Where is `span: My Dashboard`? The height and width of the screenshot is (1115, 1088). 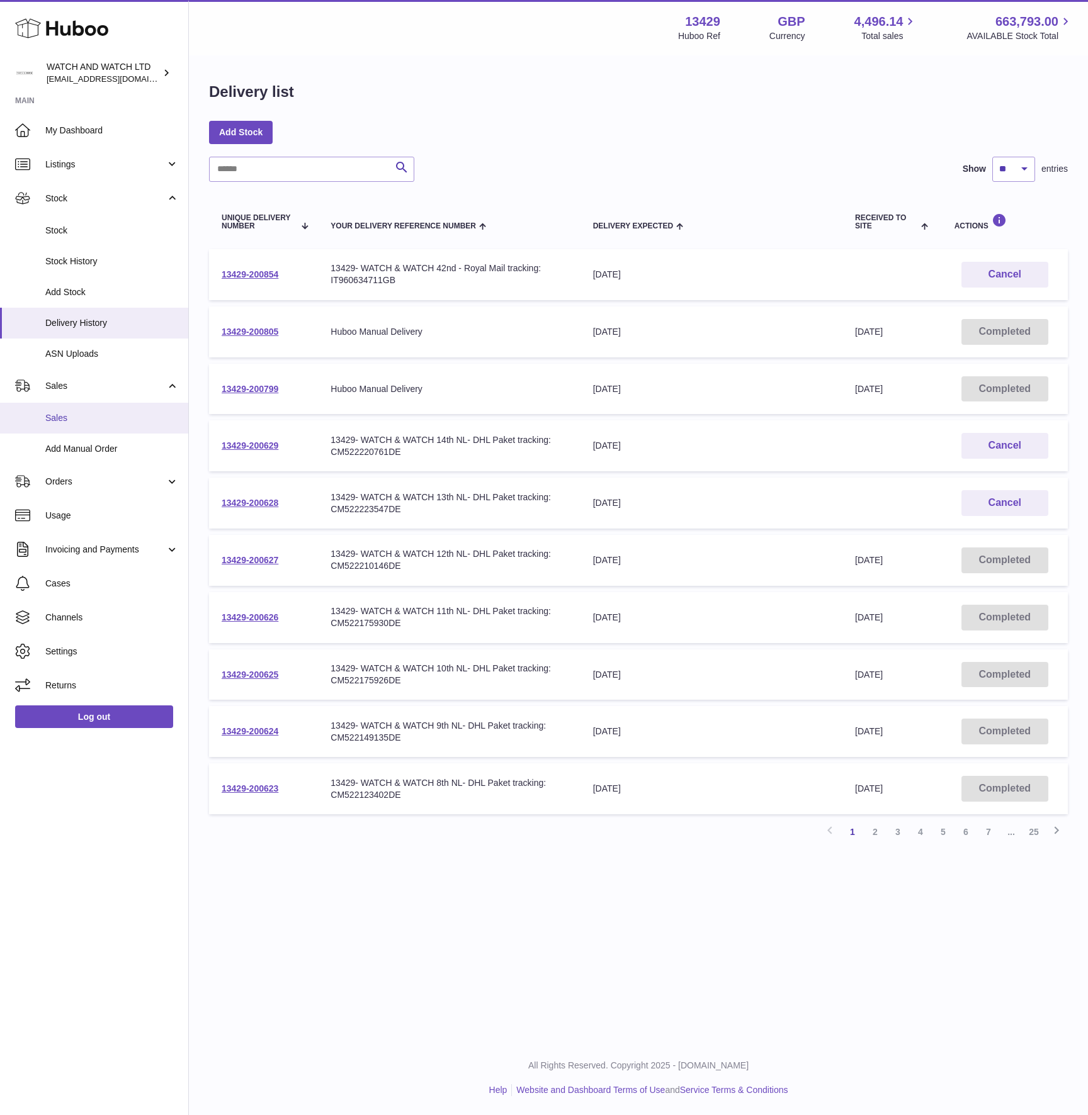 span: My Dashboard is located at coordinates (112, 130).